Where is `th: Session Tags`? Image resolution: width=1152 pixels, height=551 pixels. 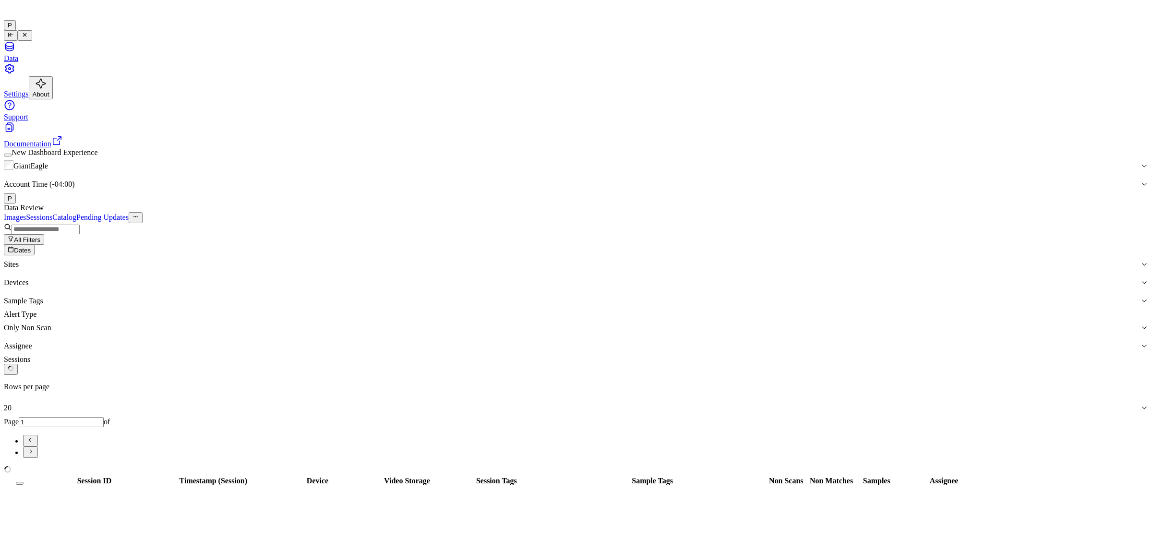 th: Session Tags is located at coordinates (496, 481).